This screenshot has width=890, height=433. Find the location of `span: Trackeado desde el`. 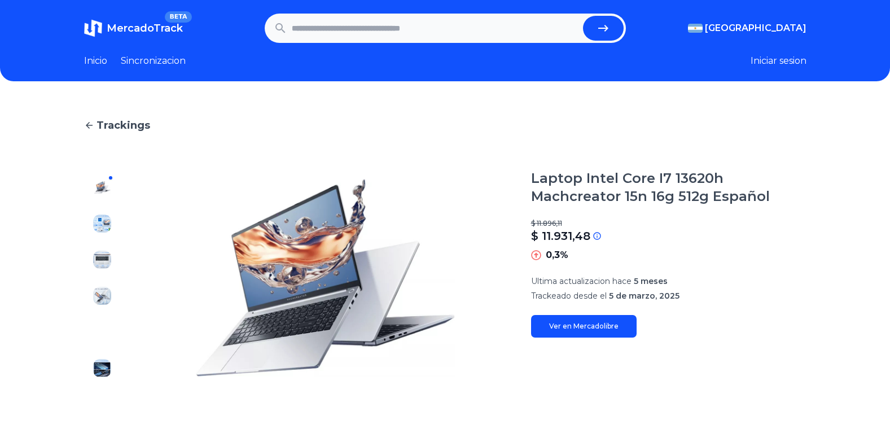

span: Trackeado desde el is located at coordinates (569, 296).